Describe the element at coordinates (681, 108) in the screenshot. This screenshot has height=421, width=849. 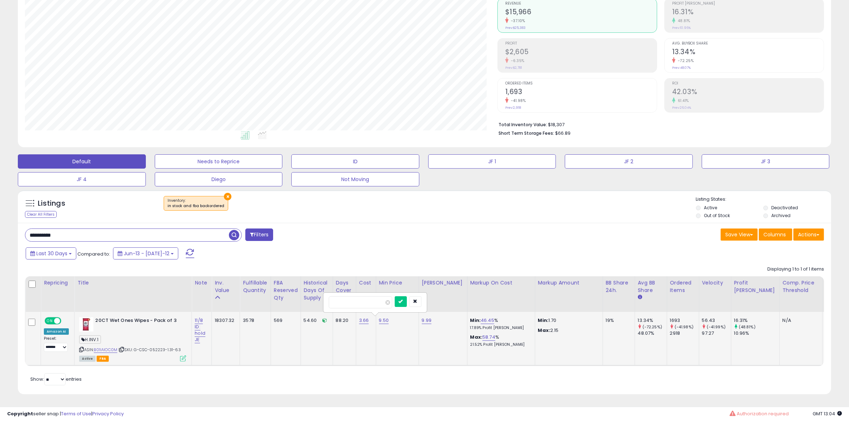
I see `small: Prev: 26.04%` at that location.